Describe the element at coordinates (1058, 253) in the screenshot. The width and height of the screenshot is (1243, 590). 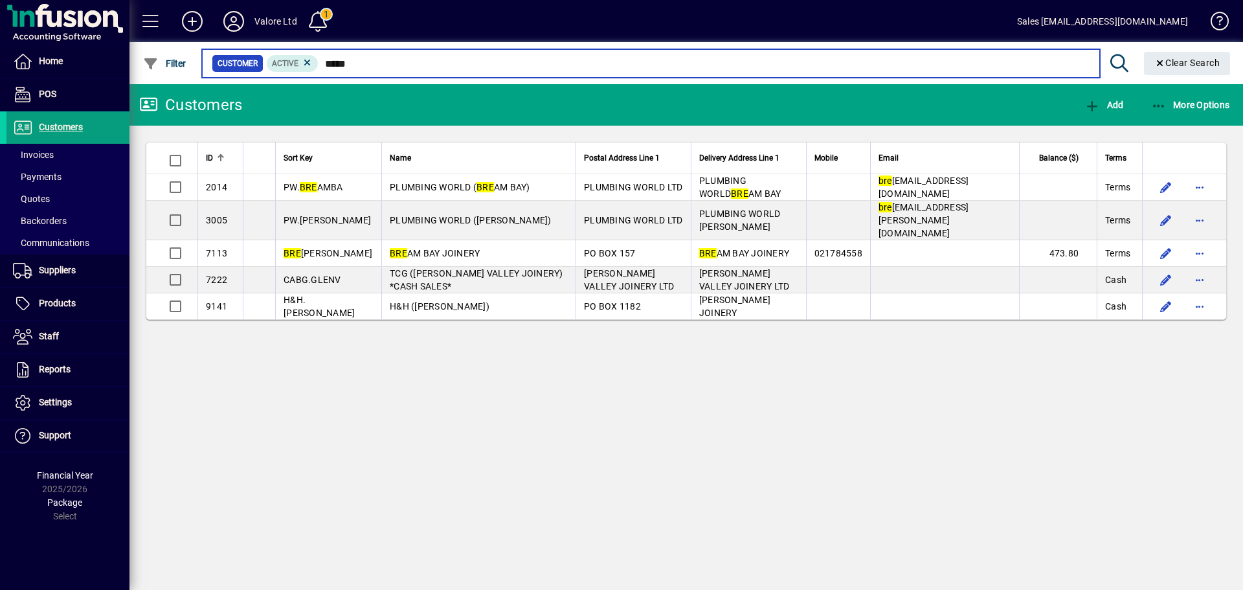
I see `td: 473.80` at that location.